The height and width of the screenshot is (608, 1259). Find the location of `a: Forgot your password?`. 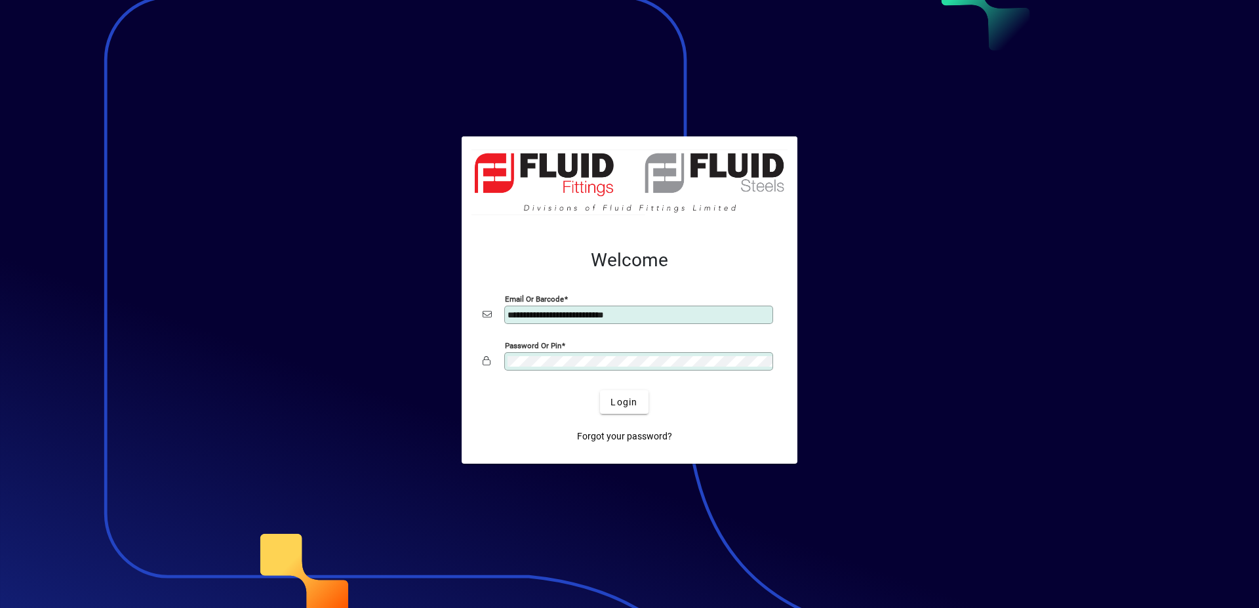

a: Forgot your password? is located at coordinates (624, 436).